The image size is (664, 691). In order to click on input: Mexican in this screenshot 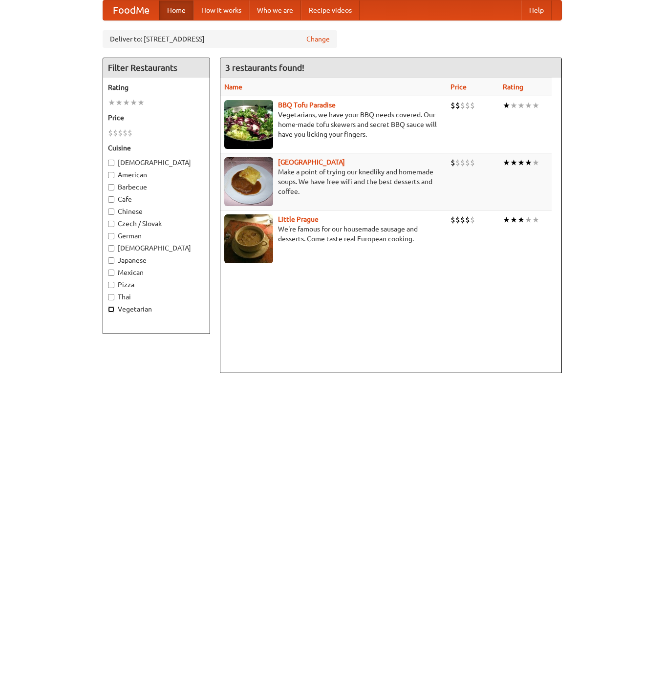, I will do `click(111, 273)`.